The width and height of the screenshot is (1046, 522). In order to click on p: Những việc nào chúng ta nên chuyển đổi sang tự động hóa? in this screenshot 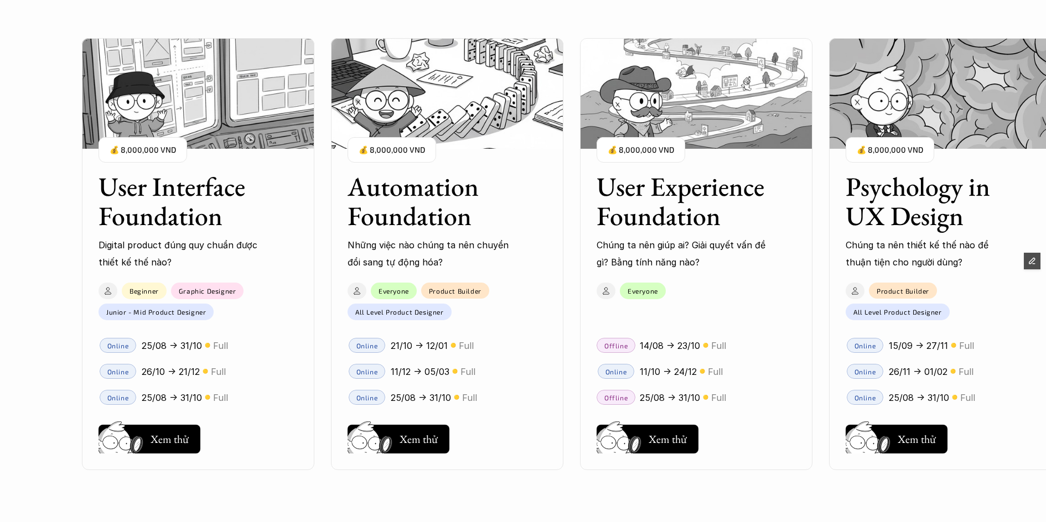, I will do `click(432, 253)`.